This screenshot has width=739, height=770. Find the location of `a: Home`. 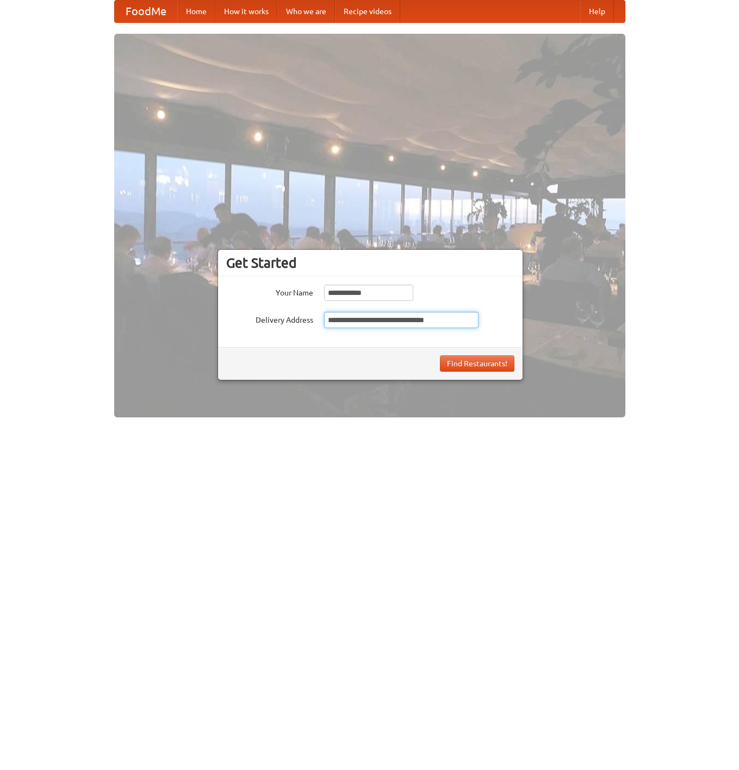

a: Home is located at coordinates (196, 11).